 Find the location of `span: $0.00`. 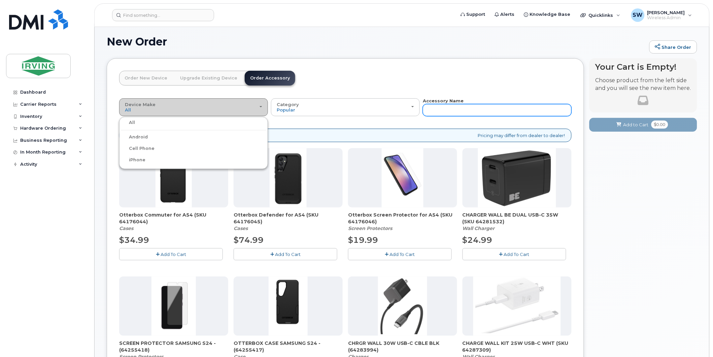

span: $0.00 is located at coordinates (660, 125).